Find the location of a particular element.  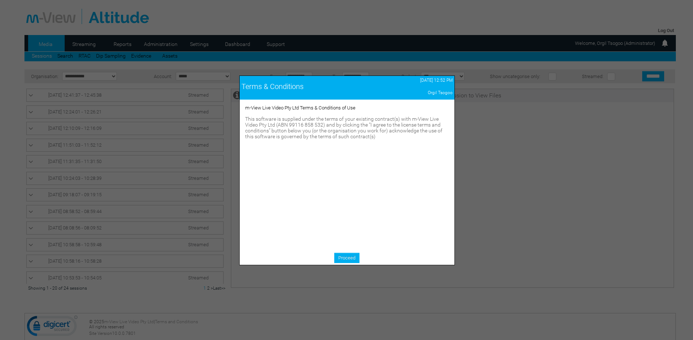

td: Orgil Tsogoo is located at coordinates (416, 93).